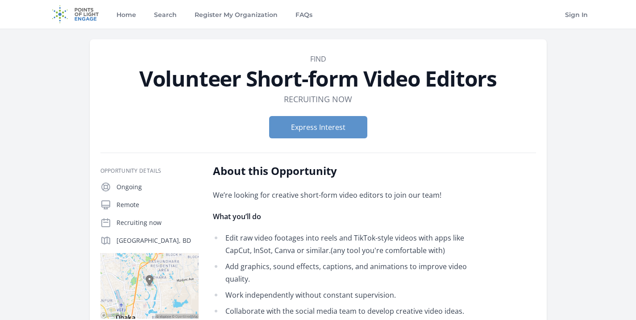 This screenshot has height=320, width=636. What do you see at coordinates (237, 217) in the screenshot?
I see `strong: What you’ll do` at bounding box center [237, 217].